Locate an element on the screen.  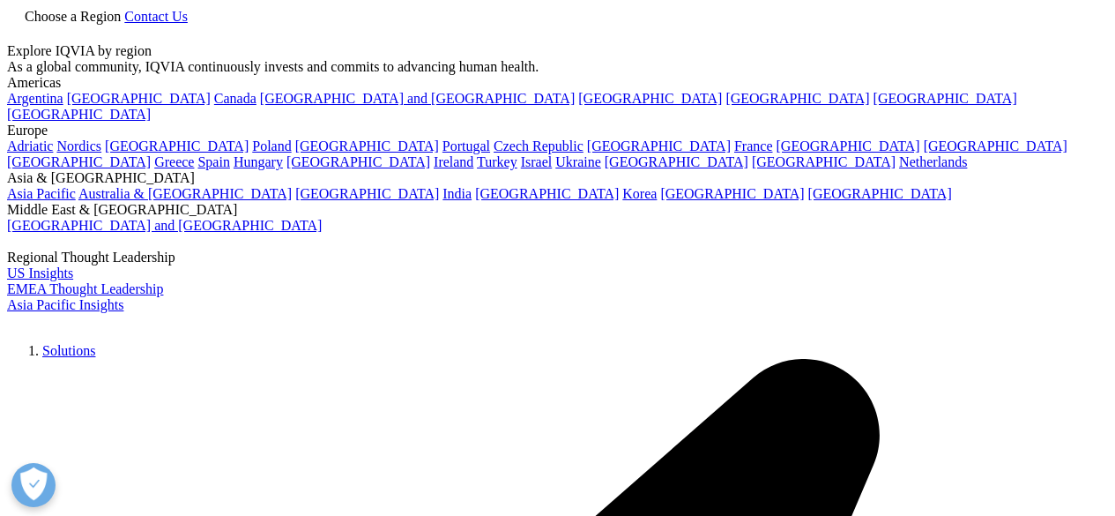
a: Israel is located at coordinates (537, 161).